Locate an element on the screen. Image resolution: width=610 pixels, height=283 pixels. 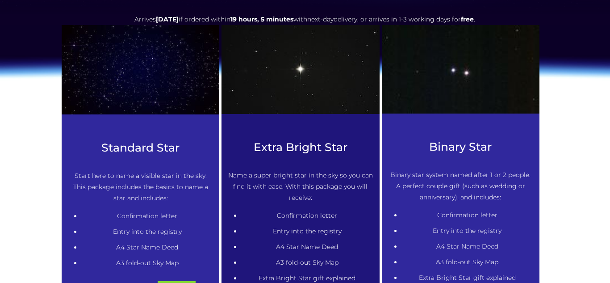
p: Start here to name a visible star in the sky. This package includes the basics to name a star and... is located at coordinates (140, 187).